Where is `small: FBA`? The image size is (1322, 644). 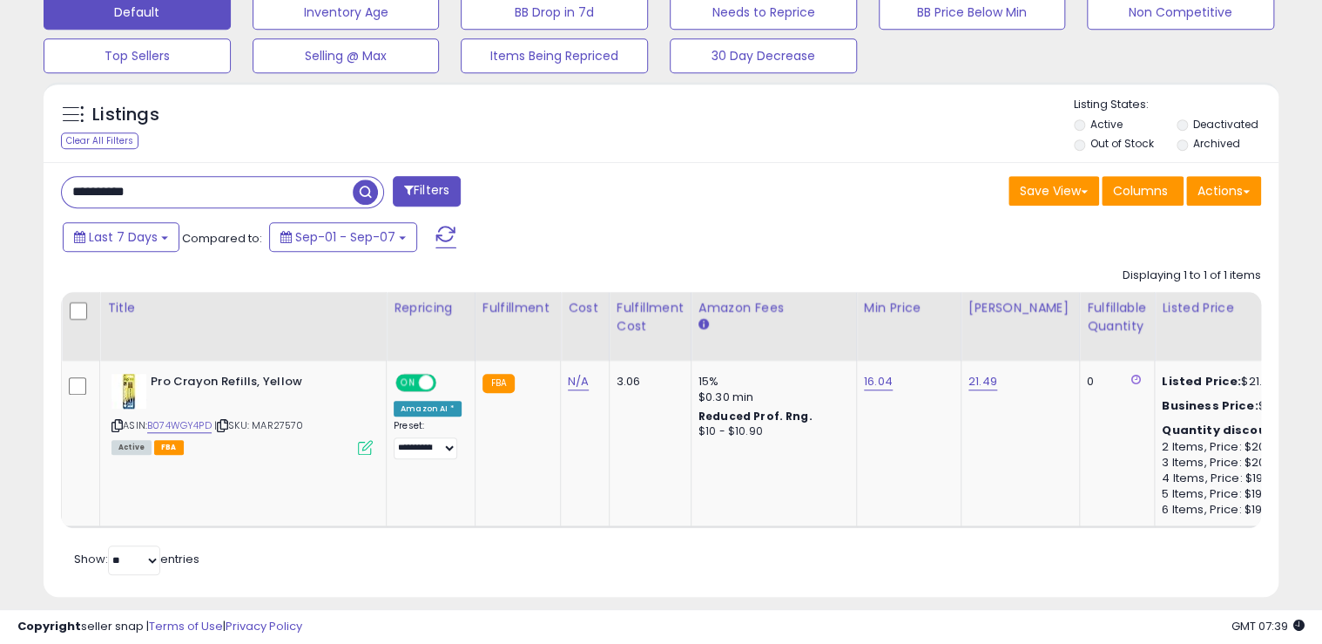 small: FBA is located at coordinates (498, 383).